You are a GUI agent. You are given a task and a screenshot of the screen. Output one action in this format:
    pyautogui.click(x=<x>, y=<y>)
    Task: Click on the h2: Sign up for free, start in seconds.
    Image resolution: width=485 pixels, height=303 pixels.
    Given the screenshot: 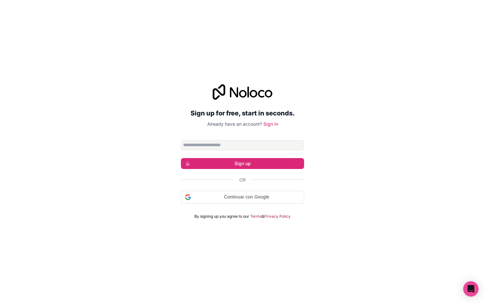 What is the action you would take?
    pyautogui.click(x=242, y=113)
    